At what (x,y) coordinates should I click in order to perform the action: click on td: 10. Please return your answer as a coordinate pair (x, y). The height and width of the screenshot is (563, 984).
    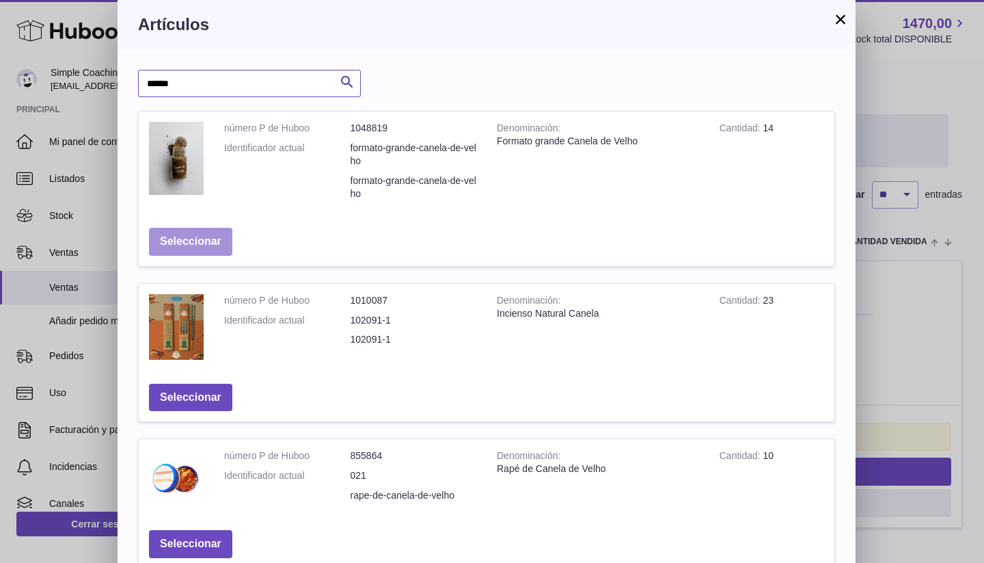
    Looking at the image, I should click on (772, 479).